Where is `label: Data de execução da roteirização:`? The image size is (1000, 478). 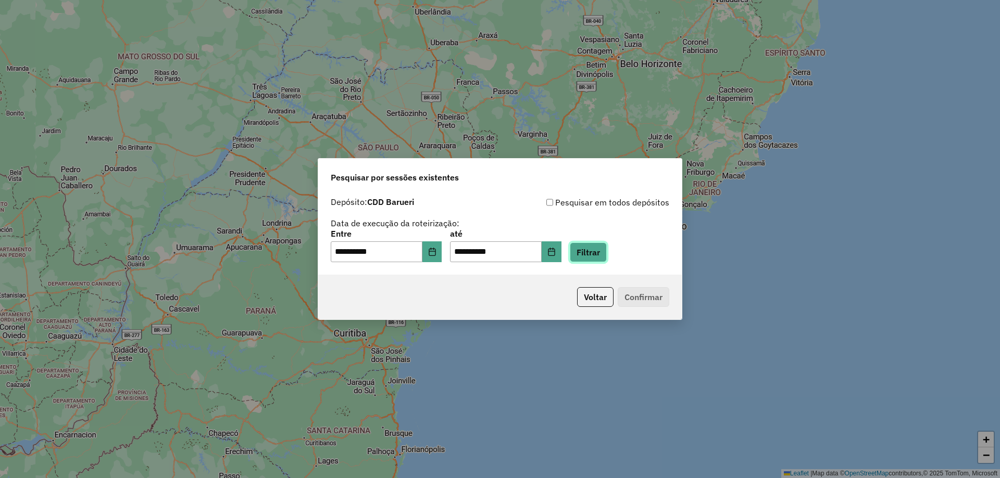
label: Data de execução da roteirização: is located at coordinates (395, 223).